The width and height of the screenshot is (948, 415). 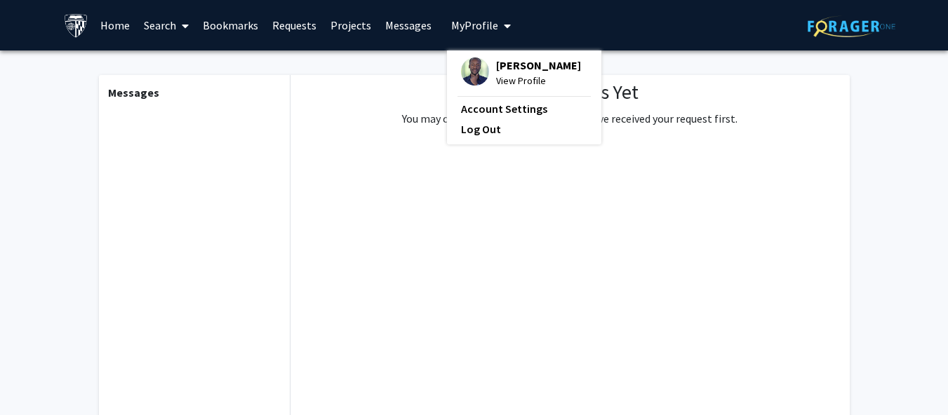 I want to click on img: ForagerOne Logo, so click(x=851, y=26).